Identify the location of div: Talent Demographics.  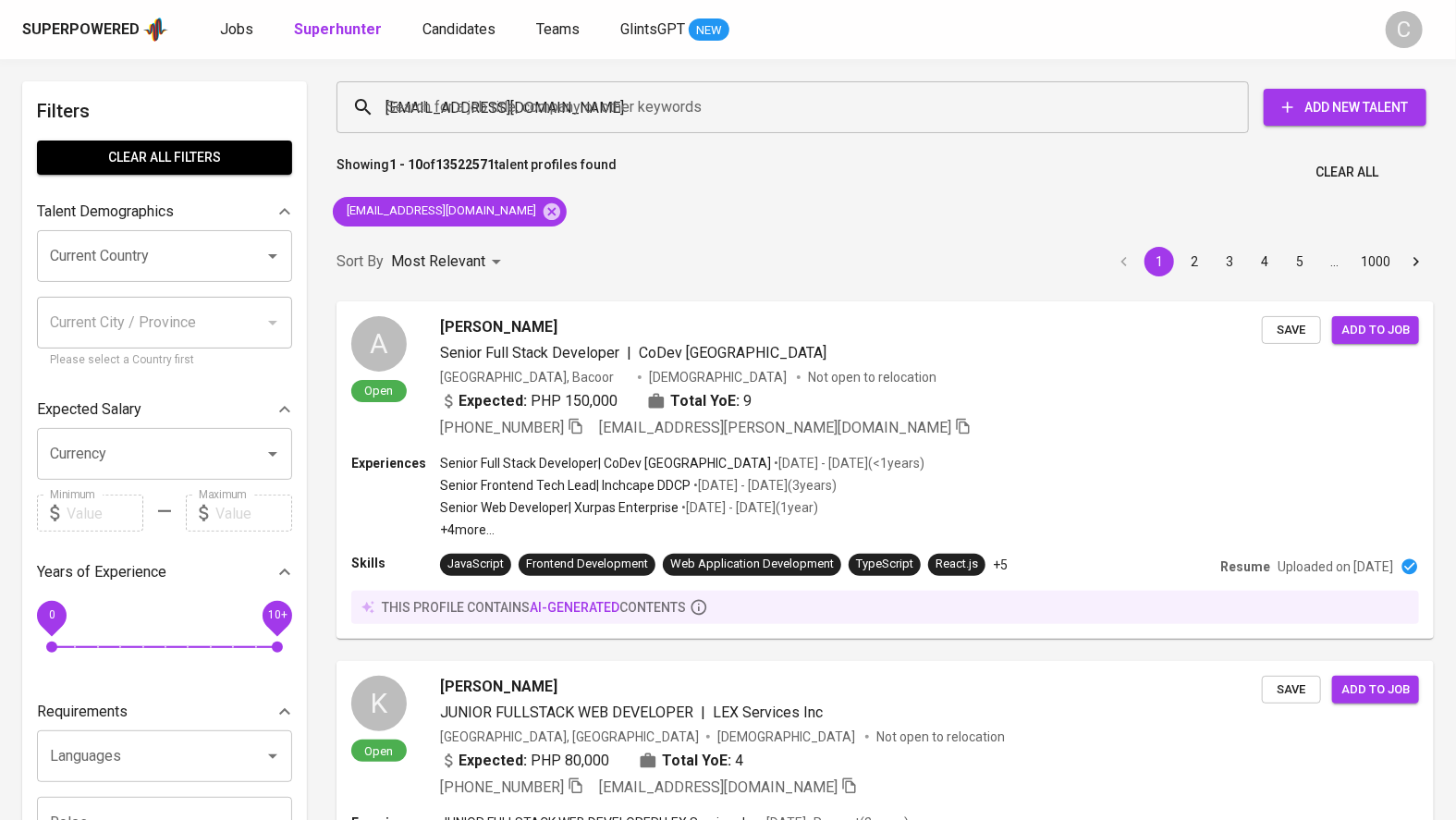
(164, 212).